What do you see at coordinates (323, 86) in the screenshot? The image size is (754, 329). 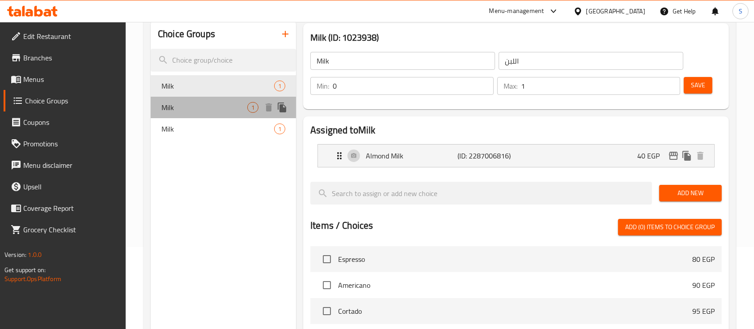 I see `p: Min:` at bounding box center [323, 86].